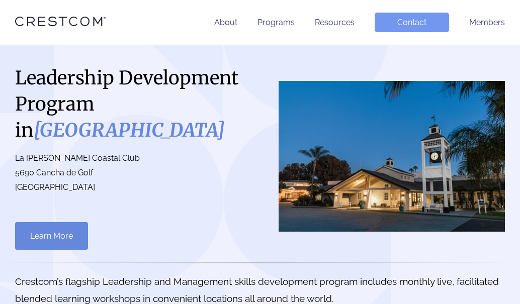 This screenshot has height=304, width=520. Describe the element at coordinates (391, 156) in the screenshot. I see `img: San Diego County` at that location.